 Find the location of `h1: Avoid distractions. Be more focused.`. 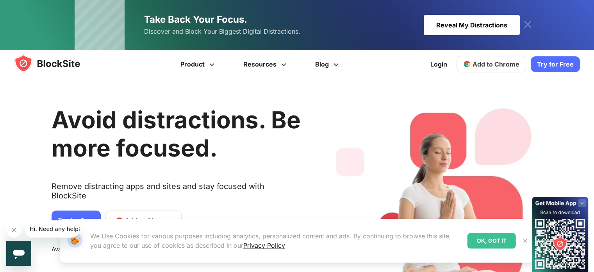

h1: Avoid distractions. Be more focused. is located at coordinates (176, 134).